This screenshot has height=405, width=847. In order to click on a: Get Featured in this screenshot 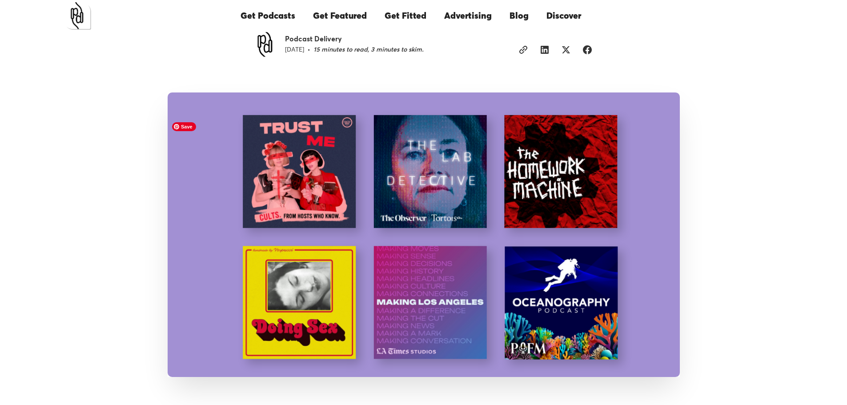, I will do `click(340, 16)`.